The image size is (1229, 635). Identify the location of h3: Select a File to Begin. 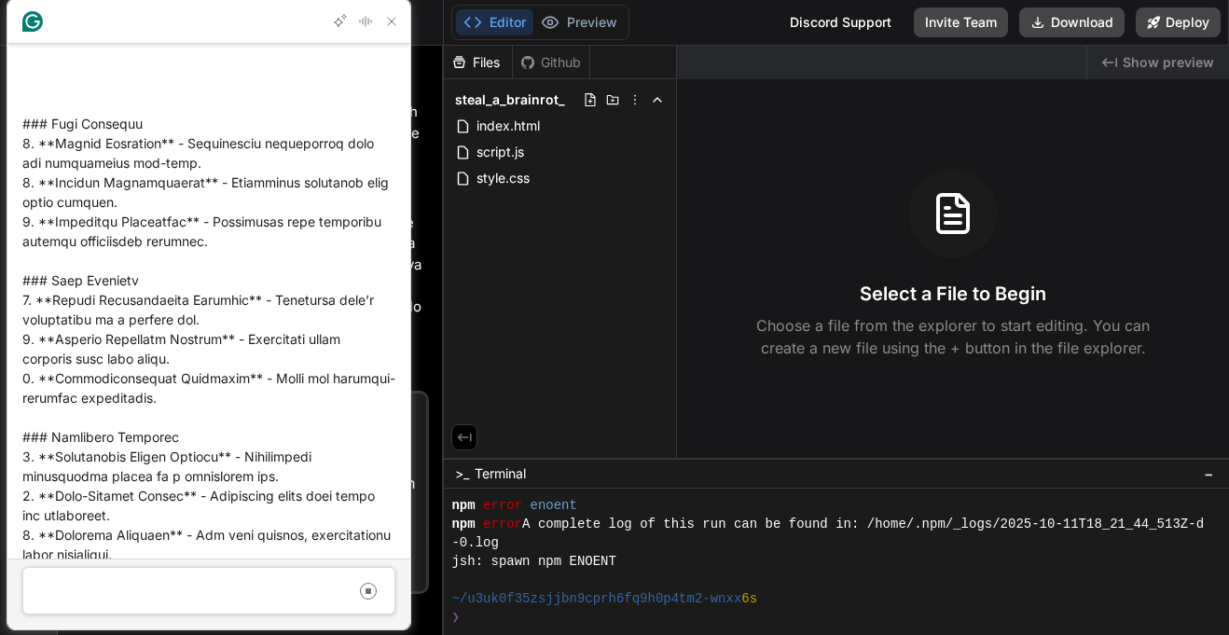
(953, 294).